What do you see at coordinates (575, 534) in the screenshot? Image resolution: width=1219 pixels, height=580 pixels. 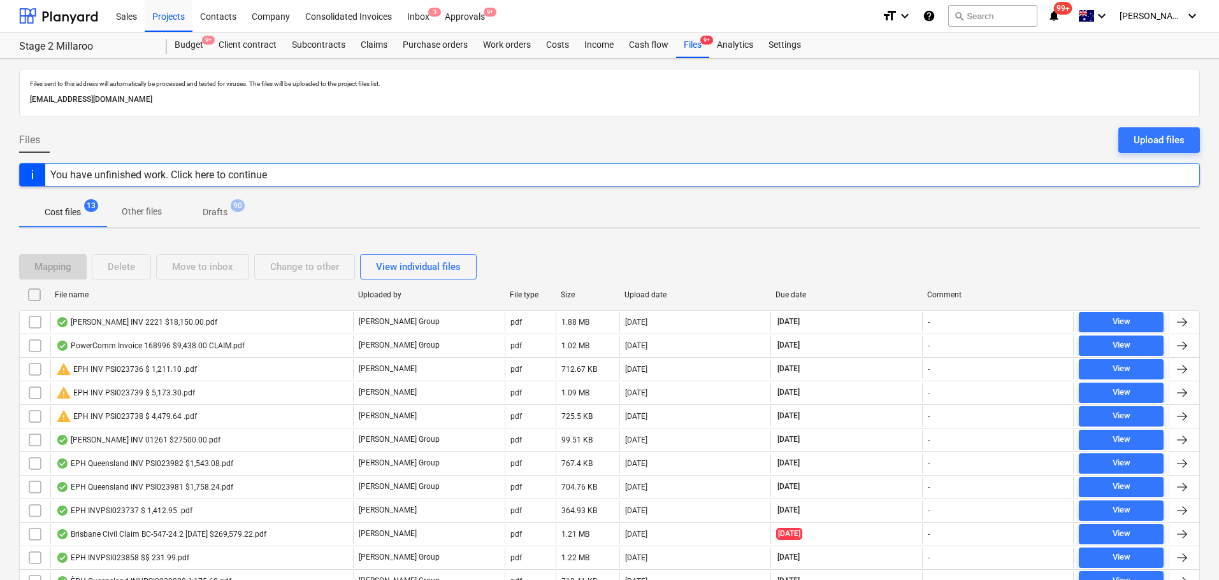 I see `div: 1.21 MB` at bounding box center [575, 534].